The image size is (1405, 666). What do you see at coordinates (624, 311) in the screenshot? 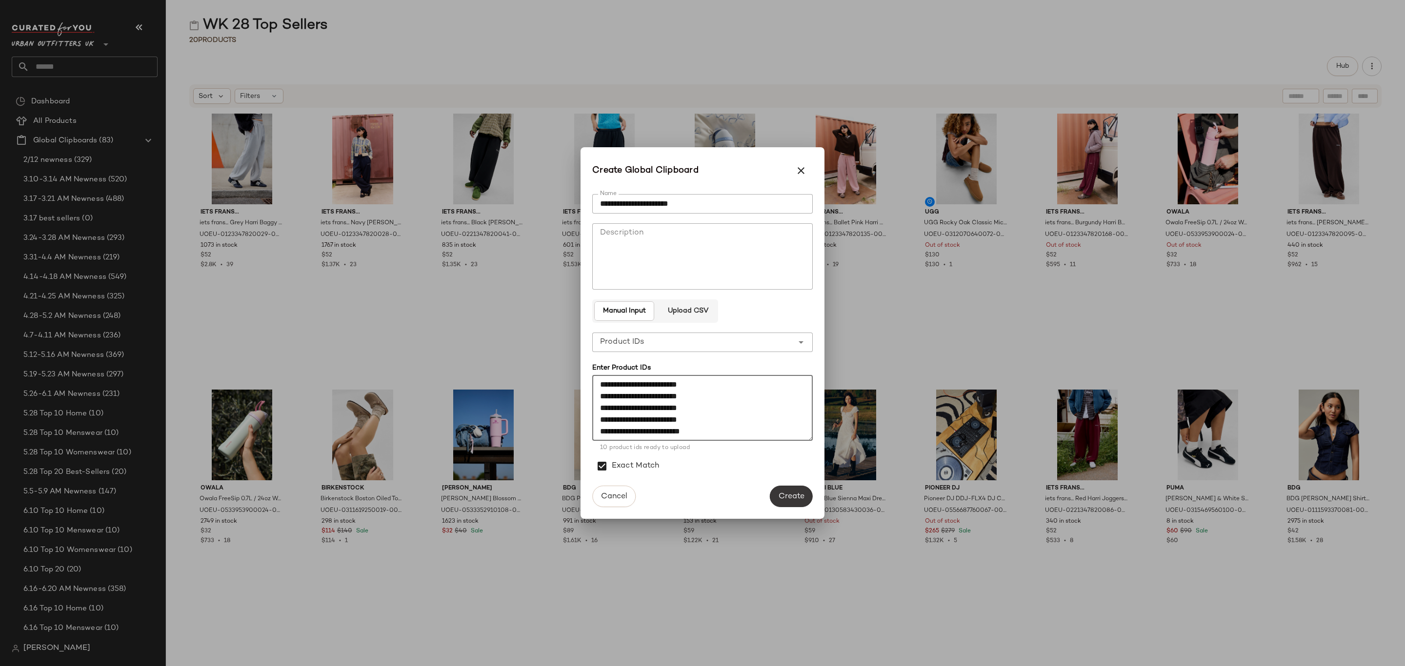
I see `span: Manual Input` at bounding box center [624, 311].